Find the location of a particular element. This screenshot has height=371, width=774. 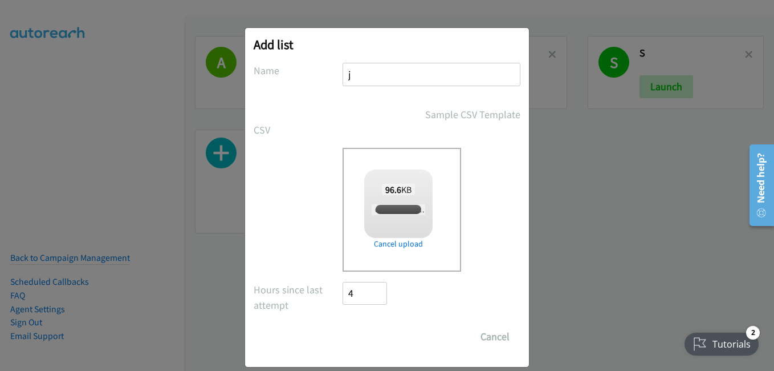

button: Cancel is located at coordinates (495, 336).